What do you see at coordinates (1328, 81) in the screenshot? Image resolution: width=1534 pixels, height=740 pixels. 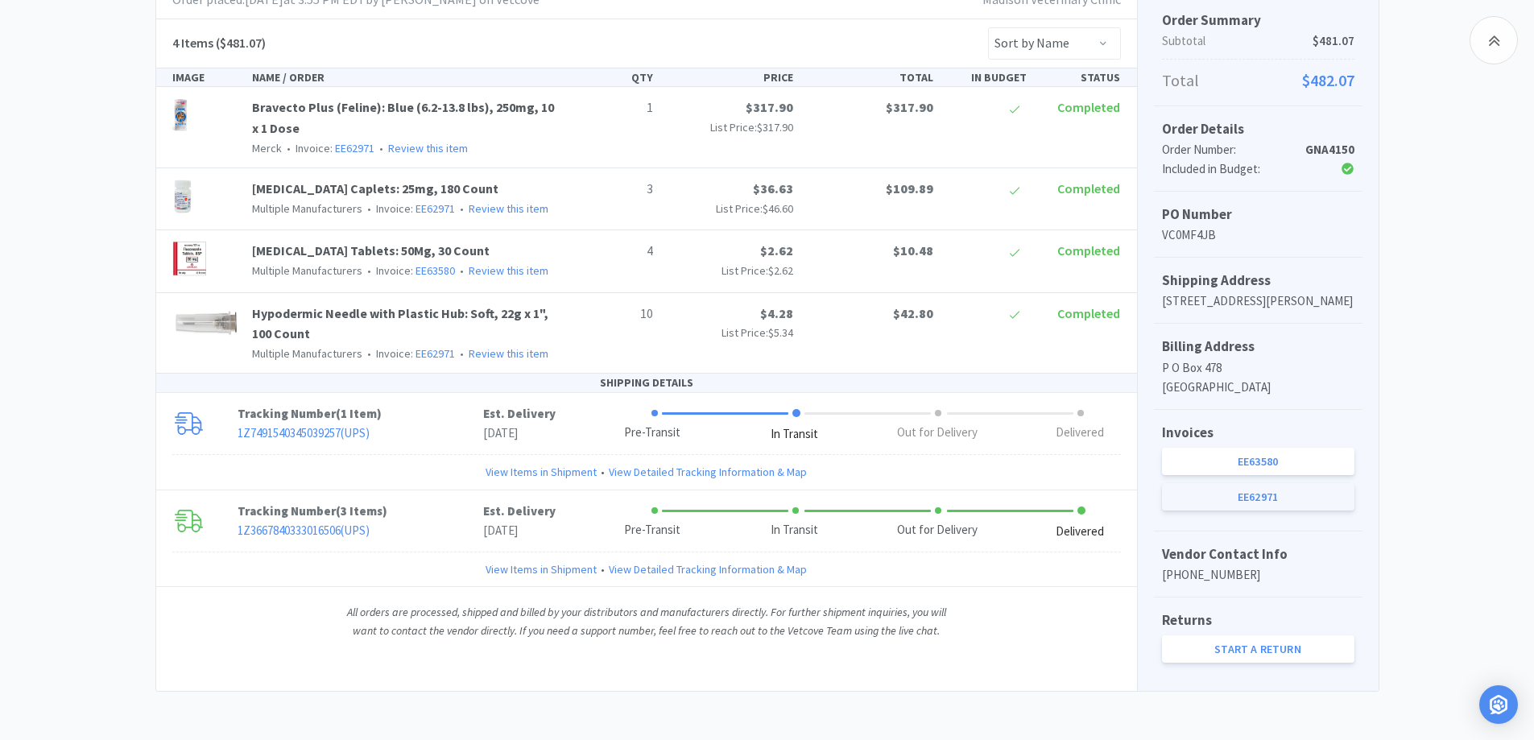 I see `span: $482.07` at bounding box center [1328, 81].